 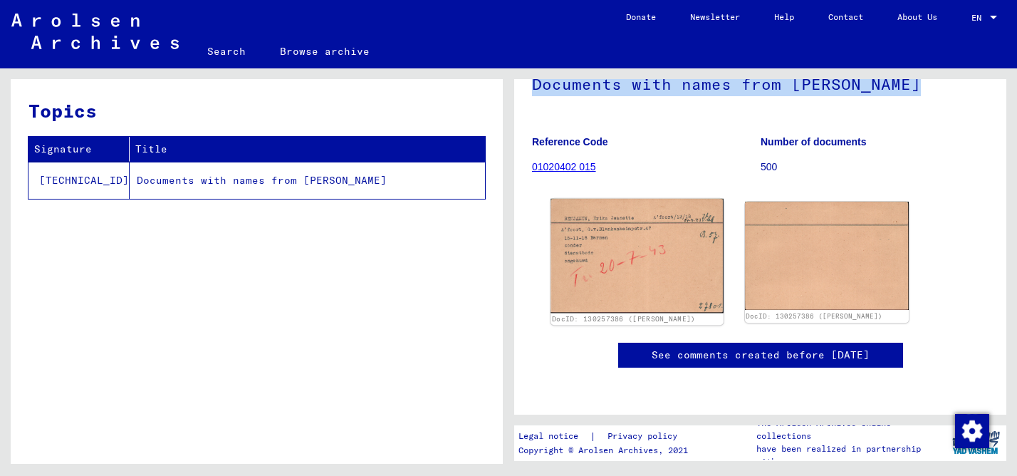 I want to click on th: Title, so click(x=307, y=149).